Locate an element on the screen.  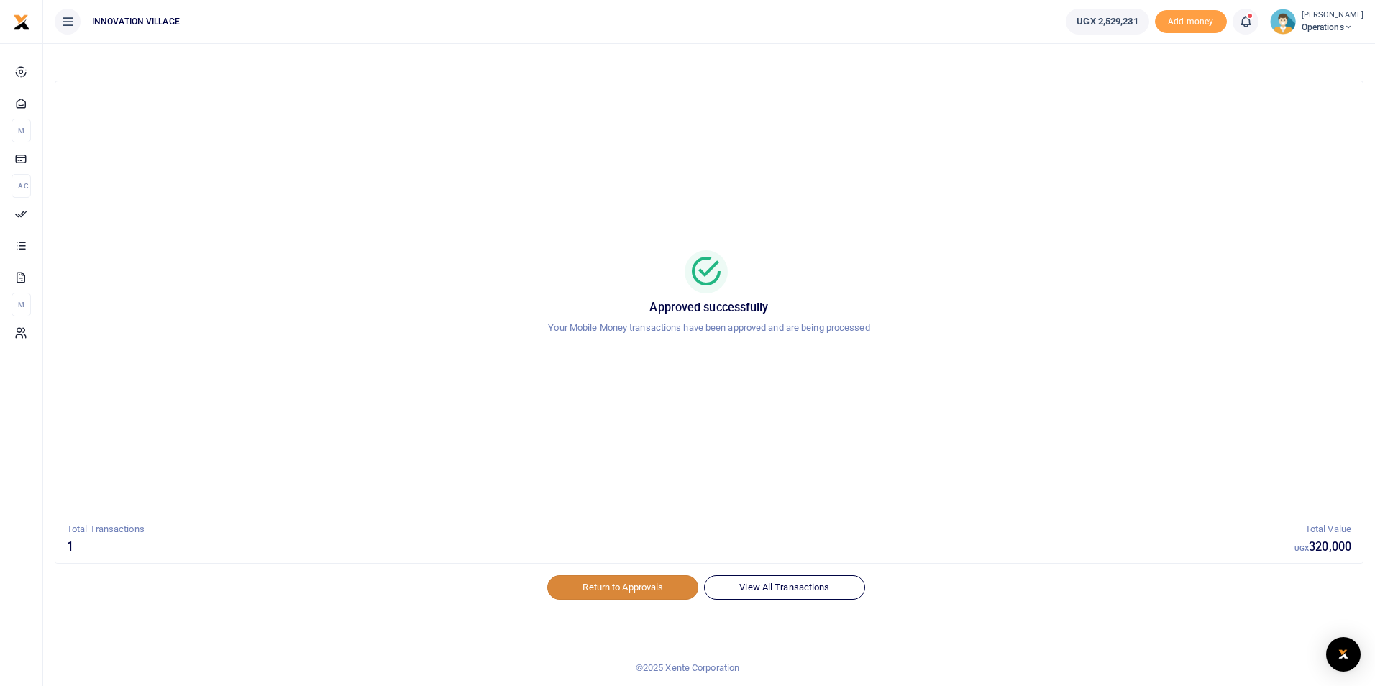
p: Total Transactions is located at coordinates (680, 529).